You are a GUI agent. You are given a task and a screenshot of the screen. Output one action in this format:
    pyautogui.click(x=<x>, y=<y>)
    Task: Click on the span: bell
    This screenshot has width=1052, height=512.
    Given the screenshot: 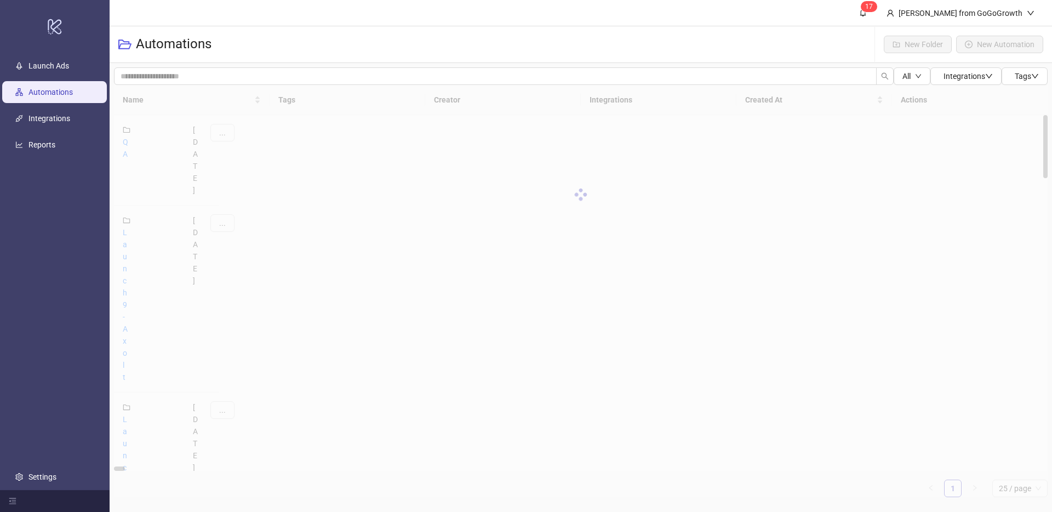 What is the action you would take?
    pyautogui.click(x=863, y=13)
    